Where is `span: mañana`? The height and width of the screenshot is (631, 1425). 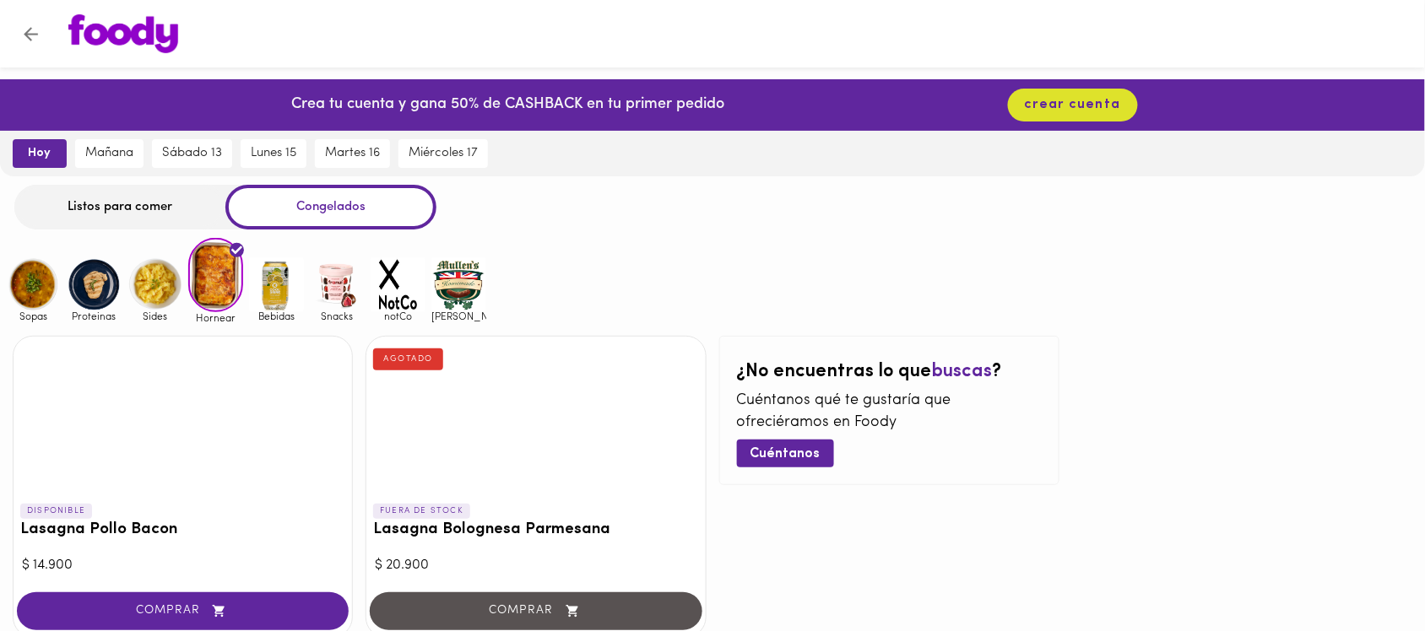
span: mañana is located at coordinates (109, 154).